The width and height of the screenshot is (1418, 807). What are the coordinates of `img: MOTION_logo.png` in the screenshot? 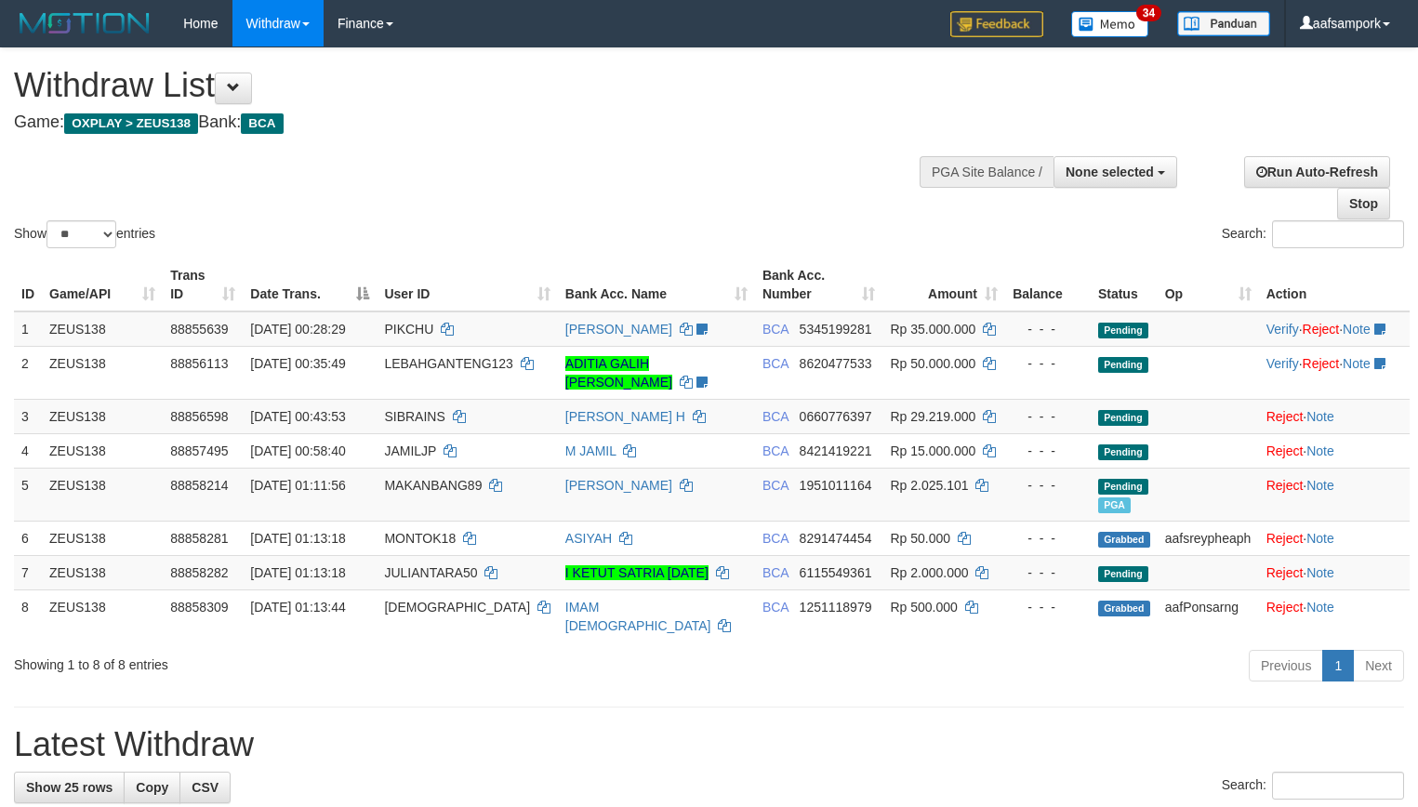 It's located at (85, 23).